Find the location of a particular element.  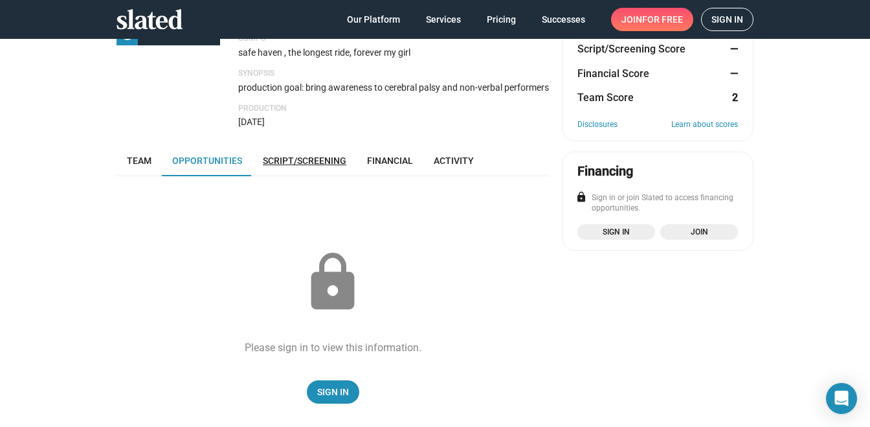

p: Production is located at coordinates (394, 109).